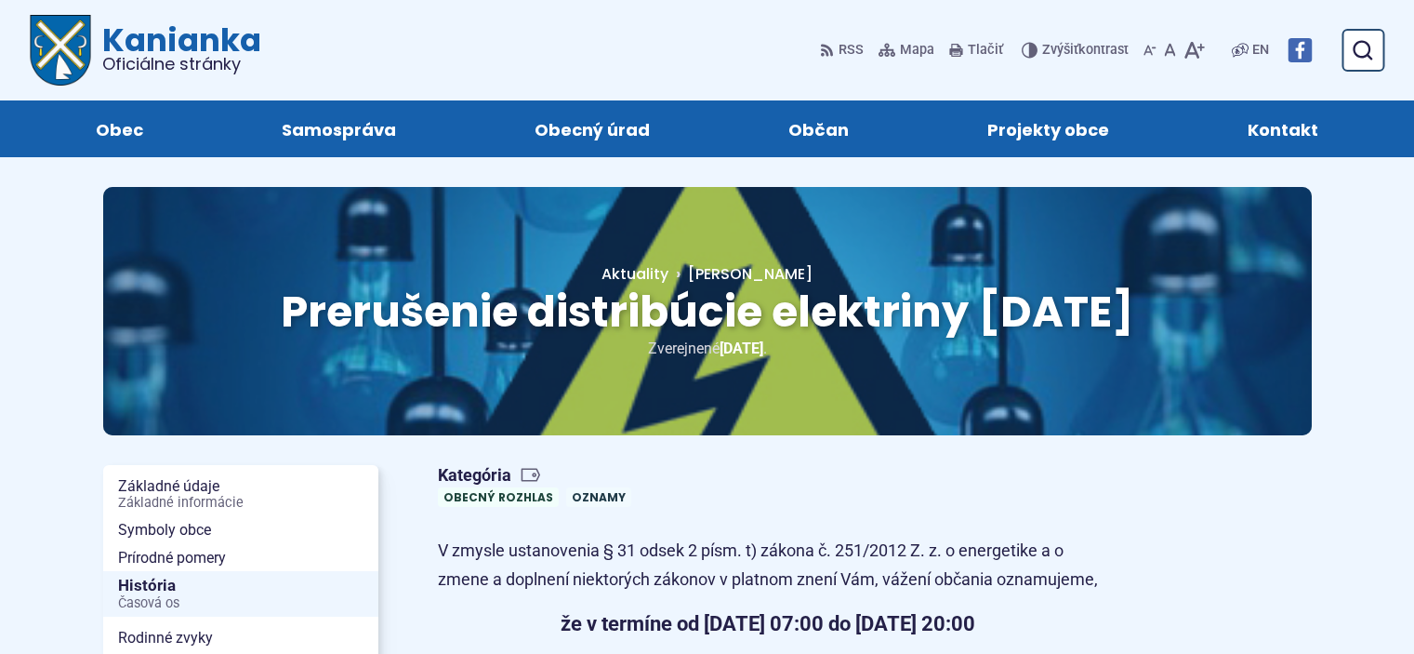  I want to click on span: Občan, so click(818, 128).